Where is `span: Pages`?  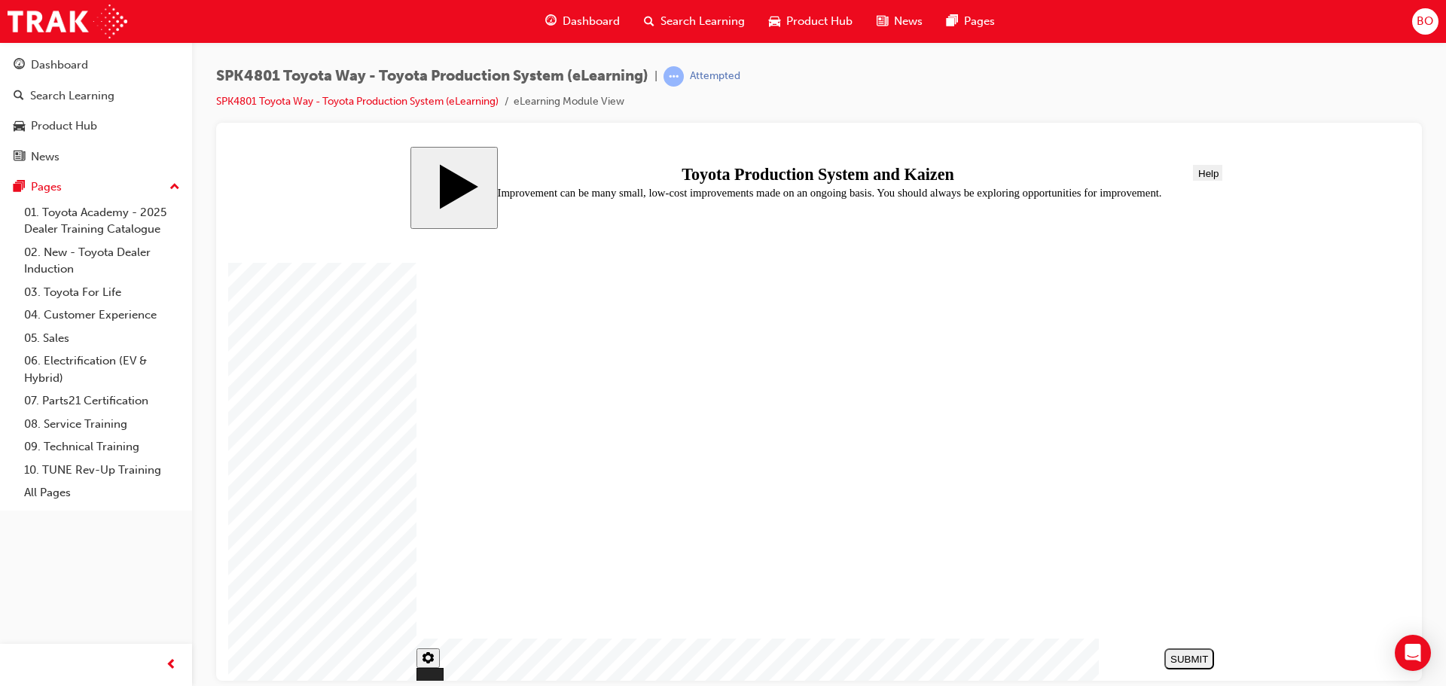
span: Pages is located at coordinates (979, 21).